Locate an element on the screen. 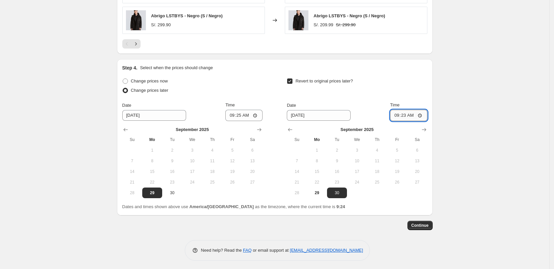  span: 25 is located at coordinates (212, 182).